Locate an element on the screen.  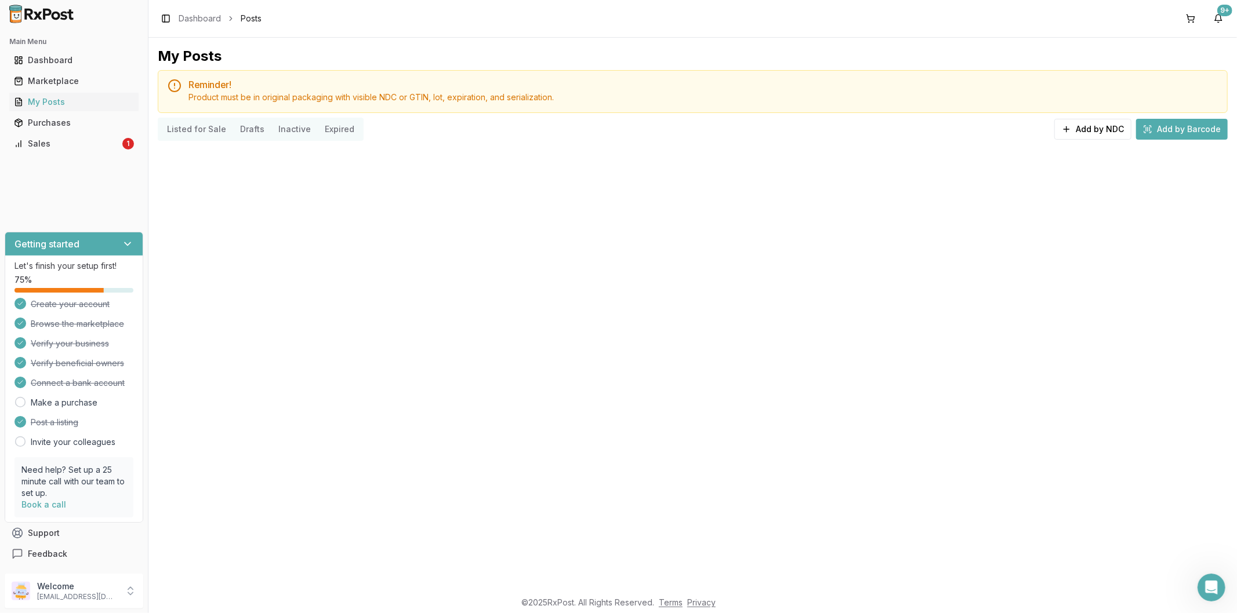
span: Browse the marketplace is located at coordinates (77, 324).